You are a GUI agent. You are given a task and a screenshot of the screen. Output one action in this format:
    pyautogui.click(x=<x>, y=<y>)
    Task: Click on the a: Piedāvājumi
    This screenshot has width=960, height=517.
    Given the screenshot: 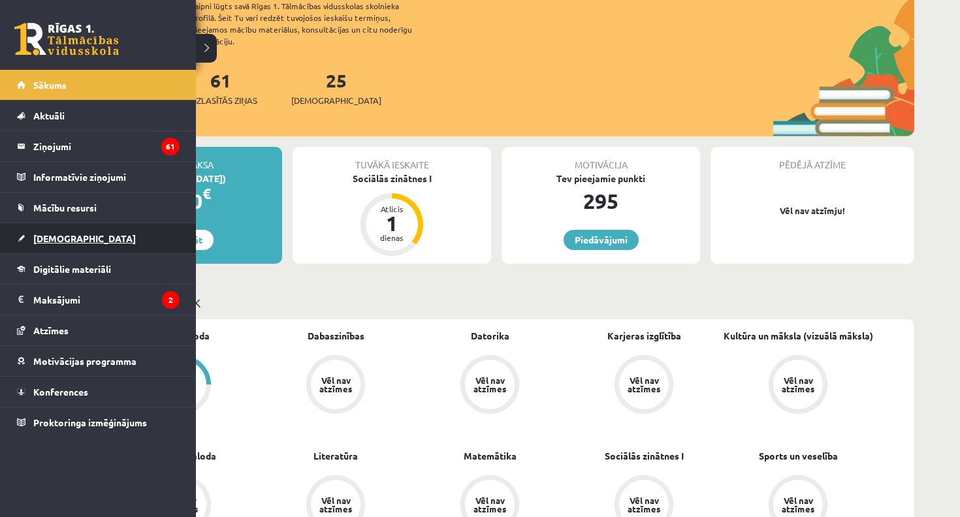 What is the action you would take?
    pyautogui.click(x=601, y=240)
    